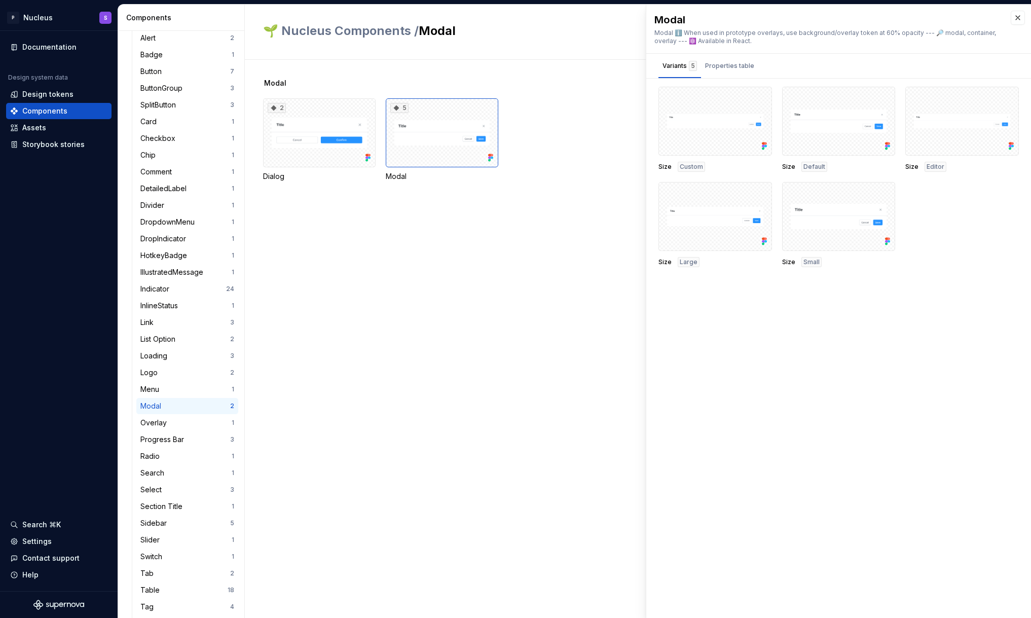 The height and width of the screenshot is (618, 1031). I want to click on a: Card1, so click(187, 122).